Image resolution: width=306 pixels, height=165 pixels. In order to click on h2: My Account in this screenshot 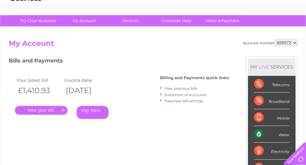, I will do `click(153, 45)`.